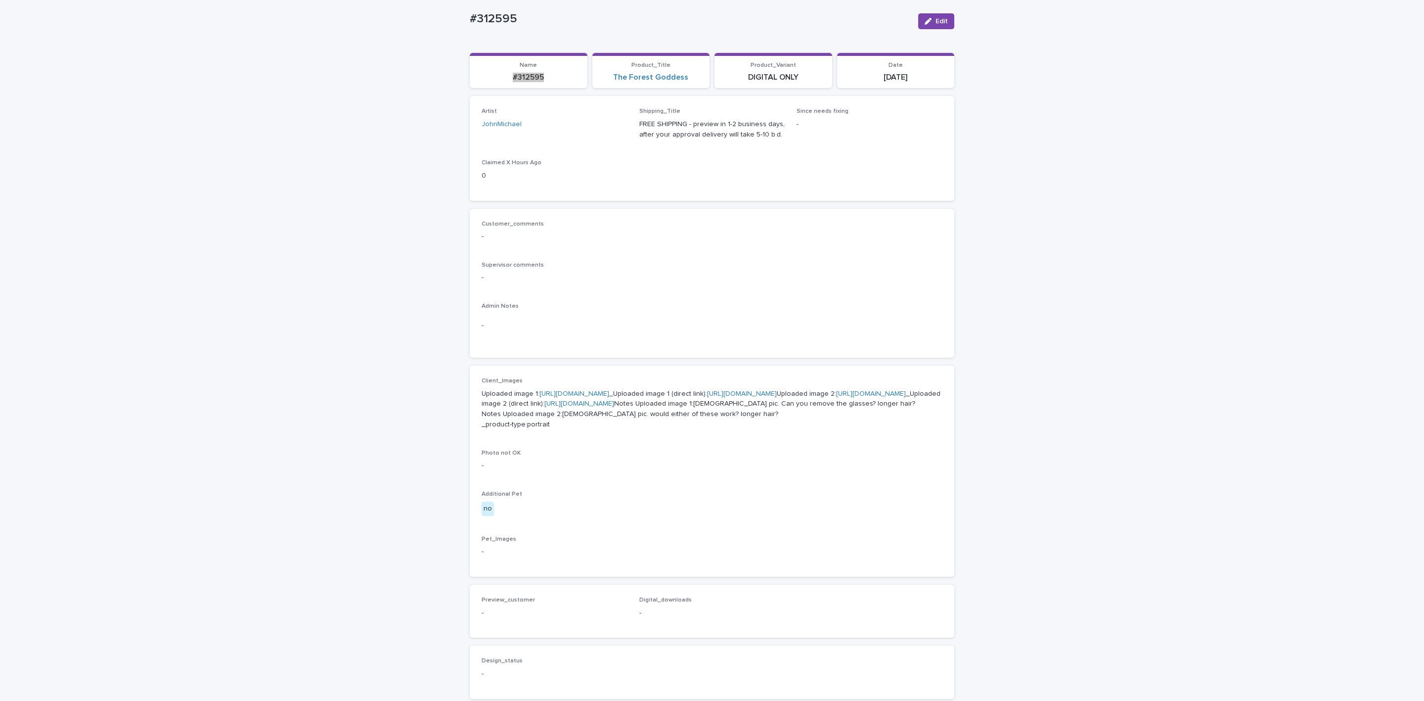 The width and height of the screenshot is (1424, 701). I want to click on a: The Forest Goddess, so click(651, 77).